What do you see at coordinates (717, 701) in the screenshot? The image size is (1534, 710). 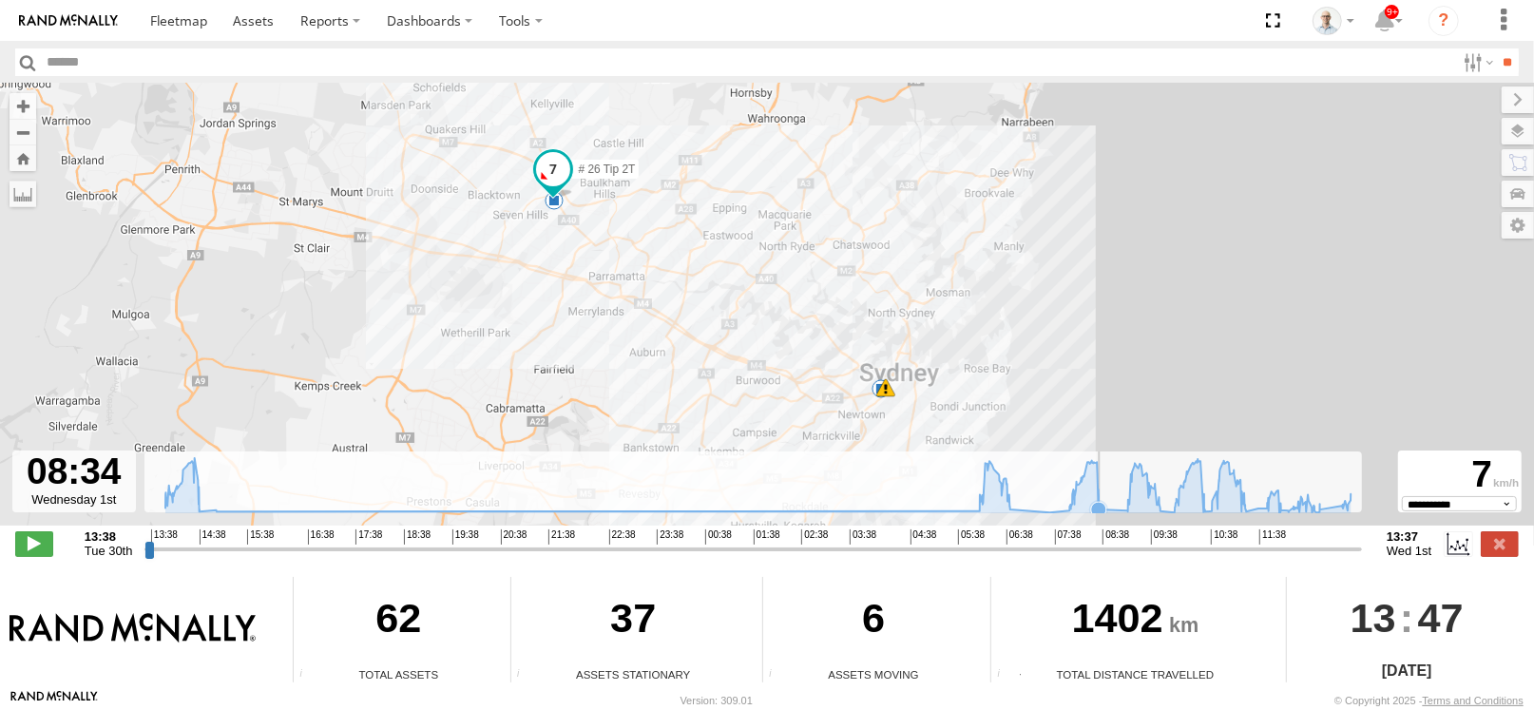 I see `div: Version: 309.01` at bounding box center [717, 701].